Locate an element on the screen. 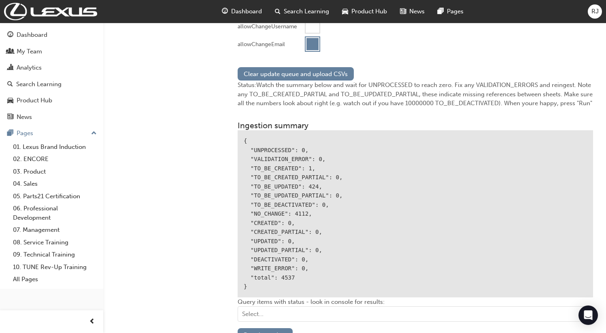 This screenshot has width=606, height=333. a: My Team is located at coordinates (51, 51).